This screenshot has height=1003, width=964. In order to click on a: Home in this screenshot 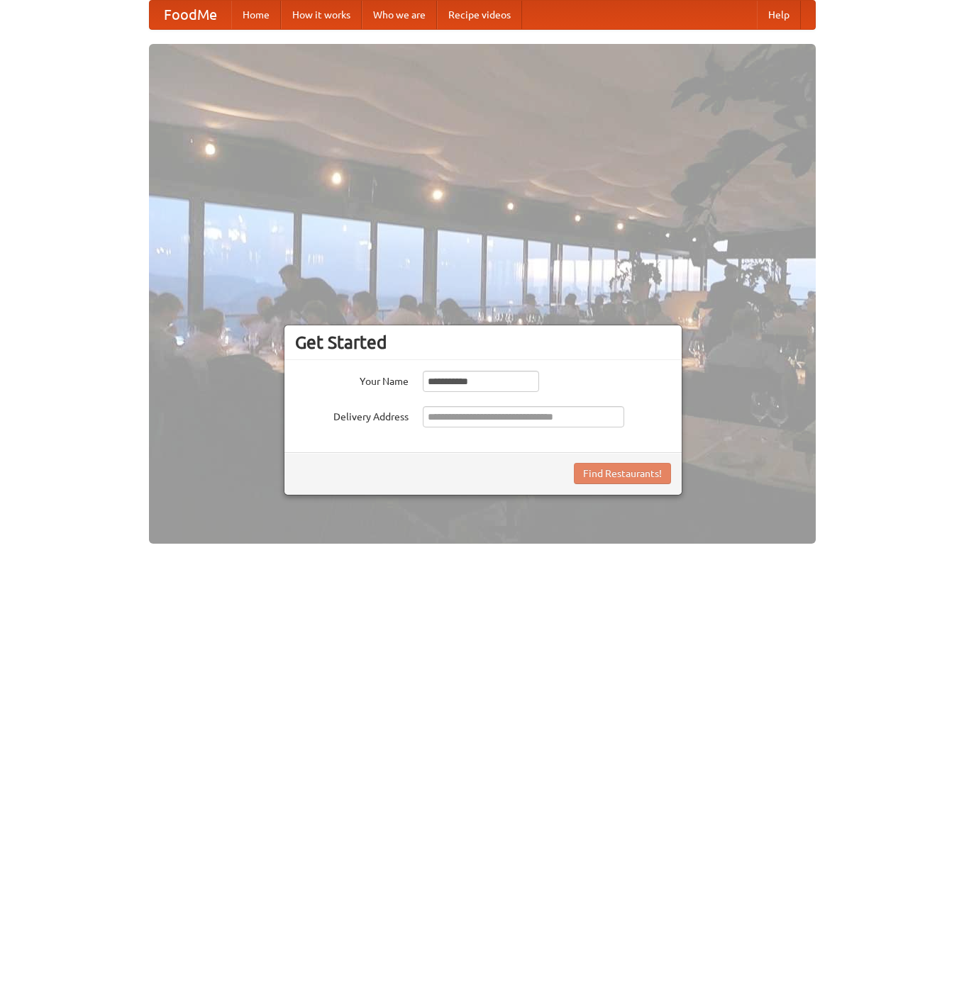, I will do `click(256, 15)`.